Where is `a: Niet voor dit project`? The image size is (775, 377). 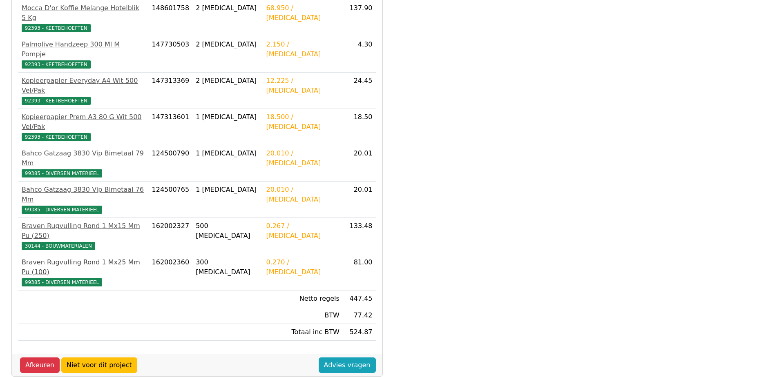 a: Niet voor dit project is located at coordinates (99, 365).